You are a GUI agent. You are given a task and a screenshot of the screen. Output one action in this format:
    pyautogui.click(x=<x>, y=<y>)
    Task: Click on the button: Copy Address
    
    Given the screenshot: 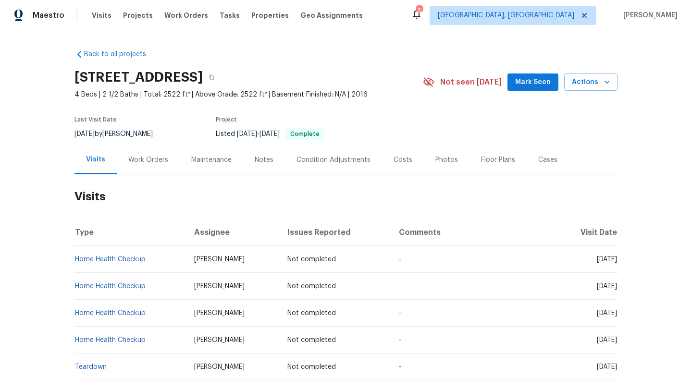 What is the action you would take?
    pyautogui.click(x=211, y=77)
    